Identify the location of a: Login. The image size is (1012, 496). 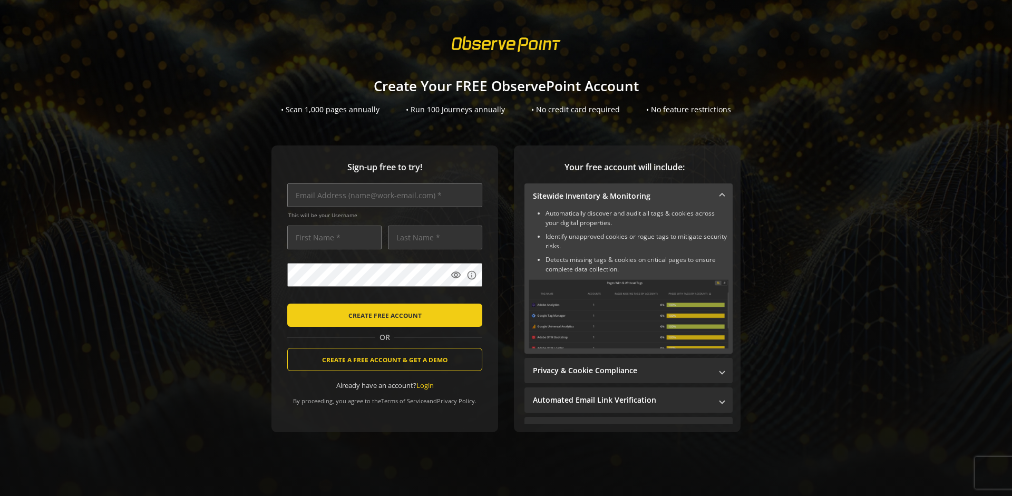
(425, 385).